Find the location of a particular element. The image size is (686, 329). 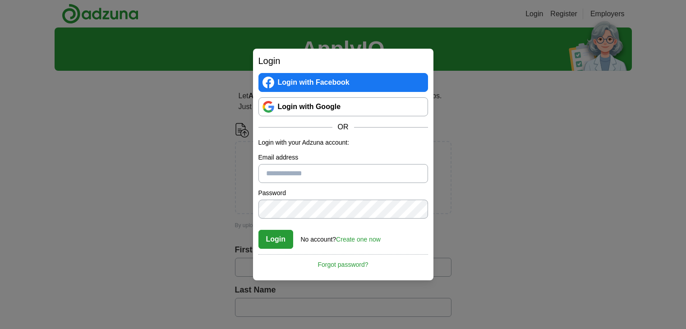

a: Forgot password? is located at coordinates (343, 262).